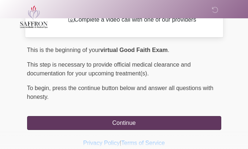 This screenshot has width=248, height=149. I want to click on button: Continue, so click(124, 123).